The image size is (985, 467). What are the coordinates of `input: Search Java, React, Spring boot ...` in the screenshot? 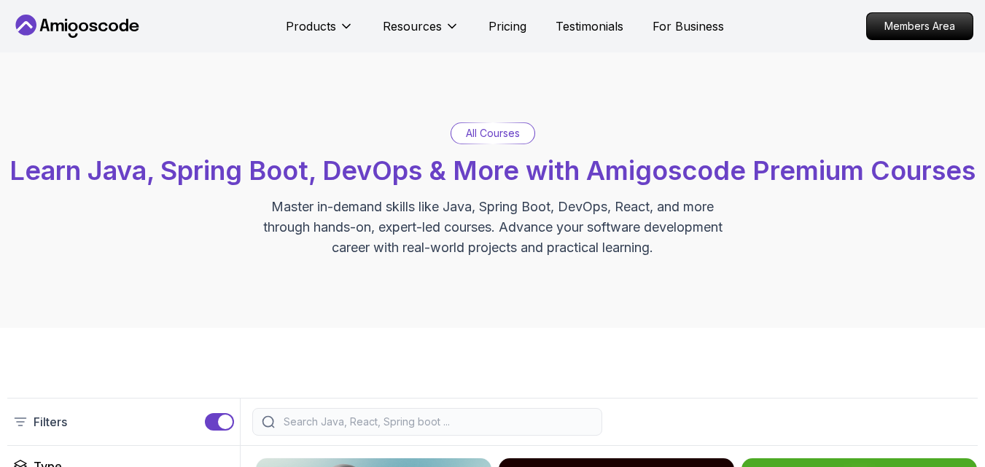 It's located at (437, 422).